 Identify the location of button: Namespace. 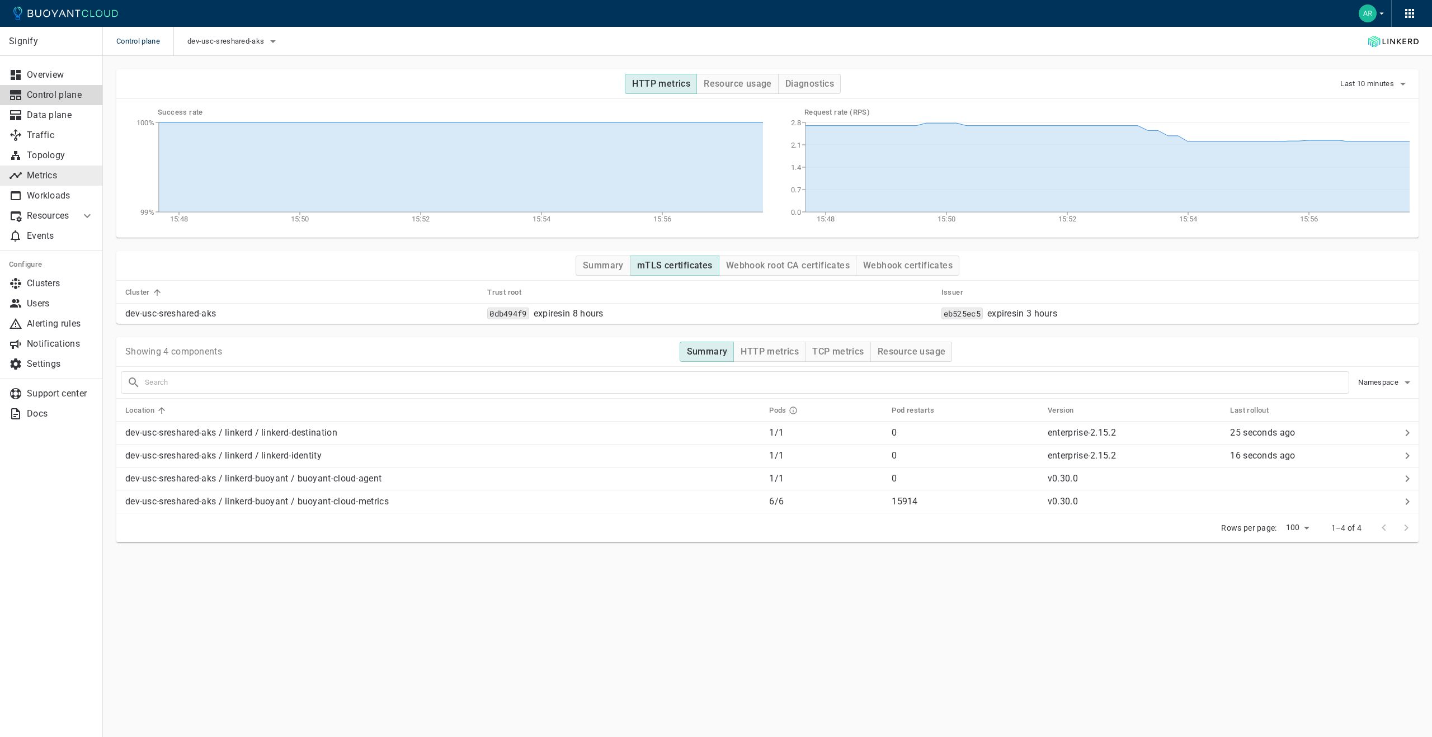
(1386, 383).